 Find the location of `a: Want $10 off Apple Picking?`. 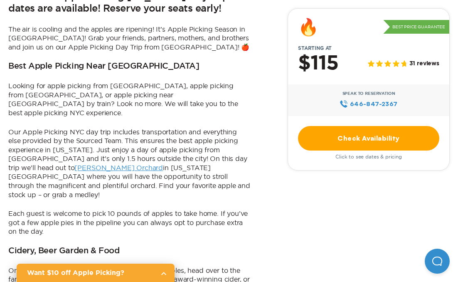

a: Want $10 off Apple Picking? is located at coordinates (96, 273).